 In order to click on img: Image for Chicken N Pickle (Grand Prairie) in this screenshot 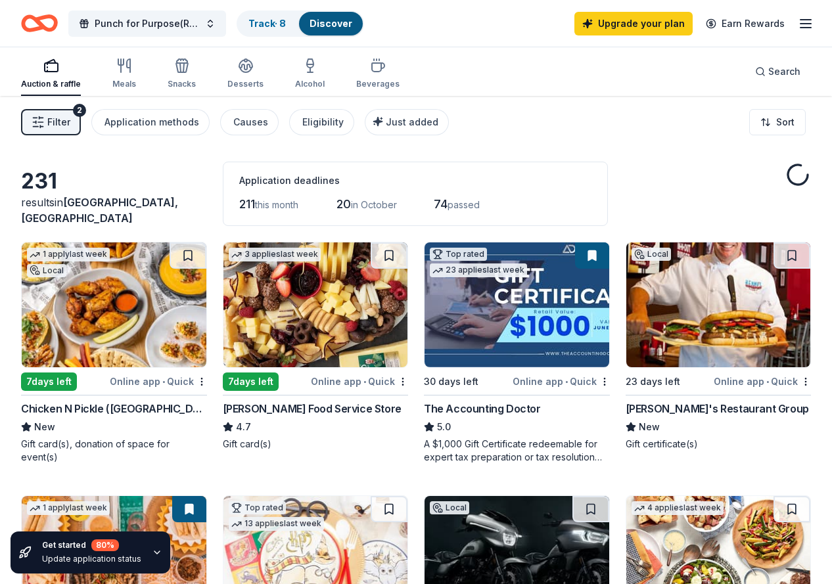, I will do `click(114, 305)`.